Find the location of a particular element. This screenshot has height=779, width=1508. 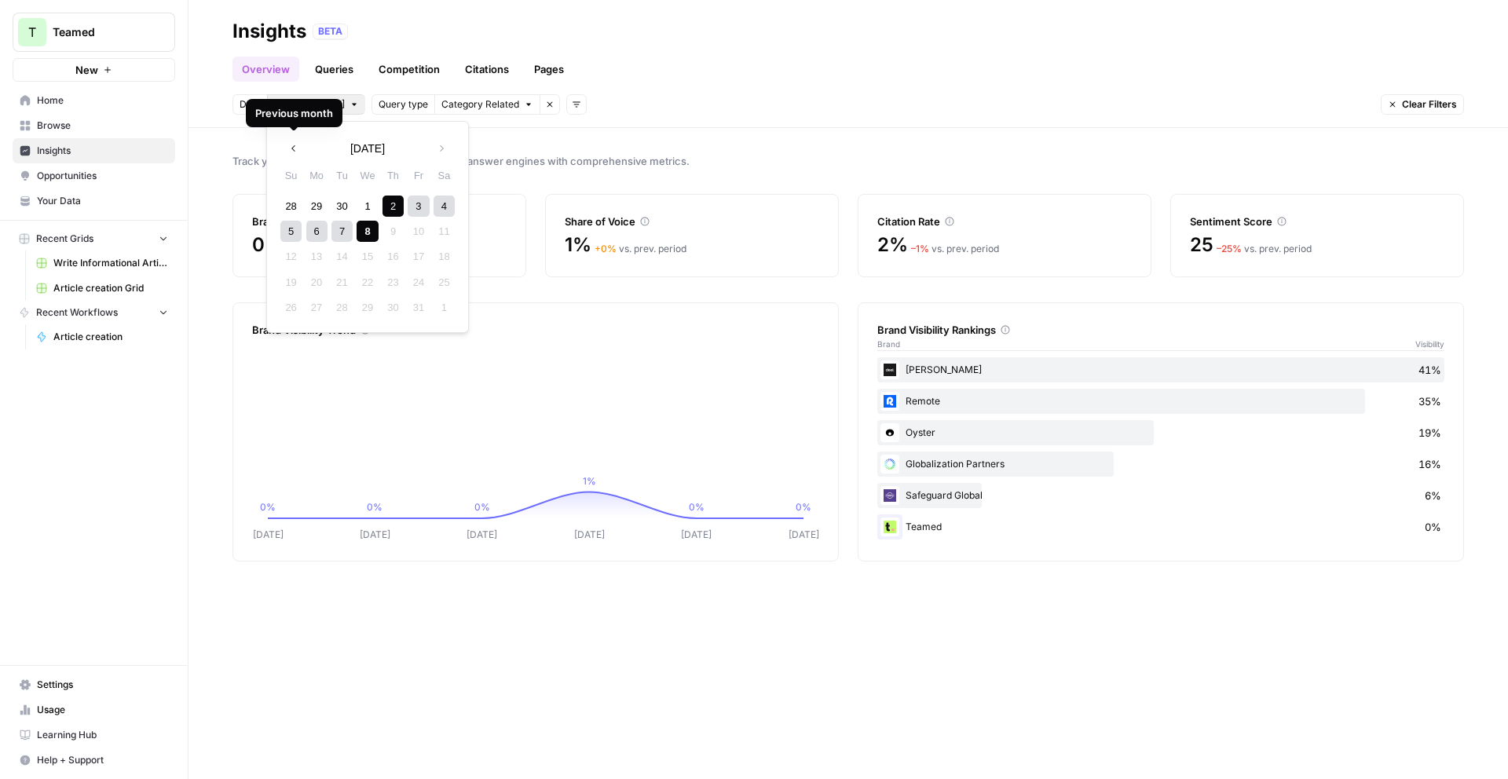

span: 41% is located at coordinates (1429, 370).